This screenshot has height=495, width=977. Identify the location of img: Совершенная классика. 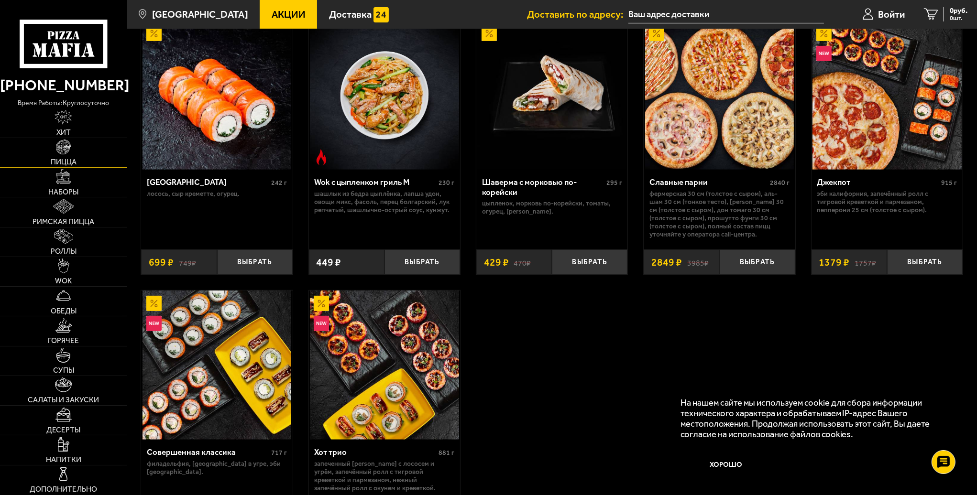
(217, 365).